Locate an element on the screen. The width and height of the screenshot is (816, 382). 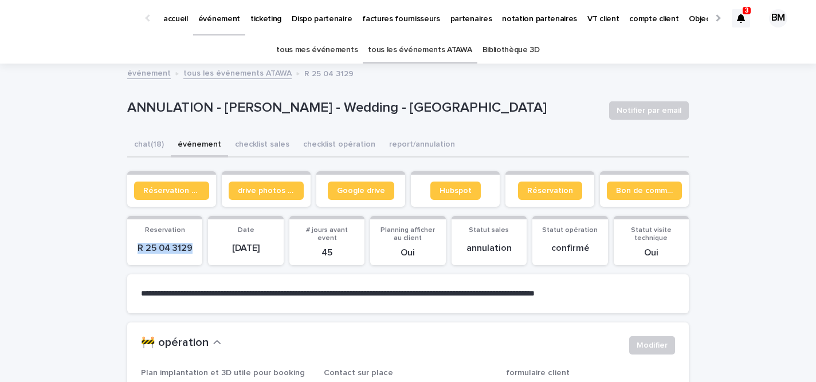
span: Plan implantation et 3D utile pour booking is located at coordinates (223, 373).